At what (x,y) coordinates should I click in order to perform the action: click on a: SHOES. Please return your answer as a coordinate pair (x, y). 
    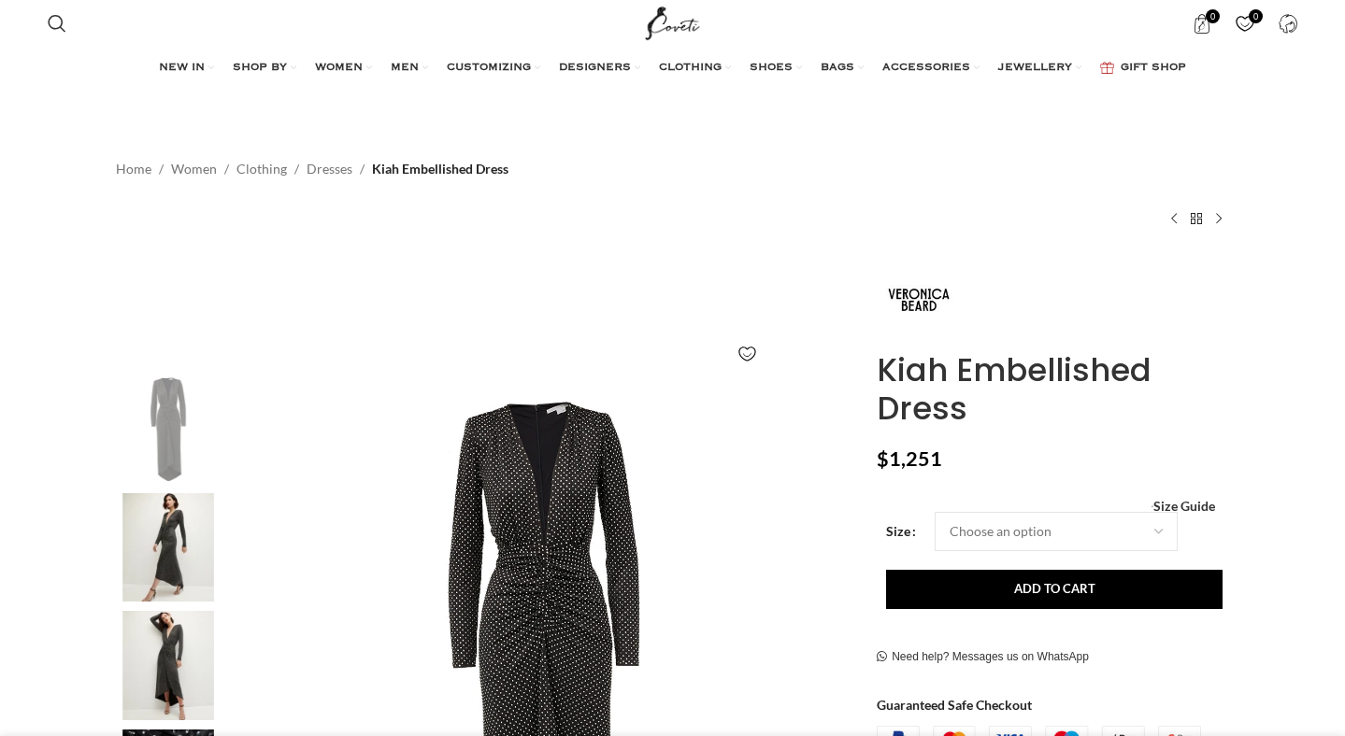
    Looking at the image, I should click on (776, 68).